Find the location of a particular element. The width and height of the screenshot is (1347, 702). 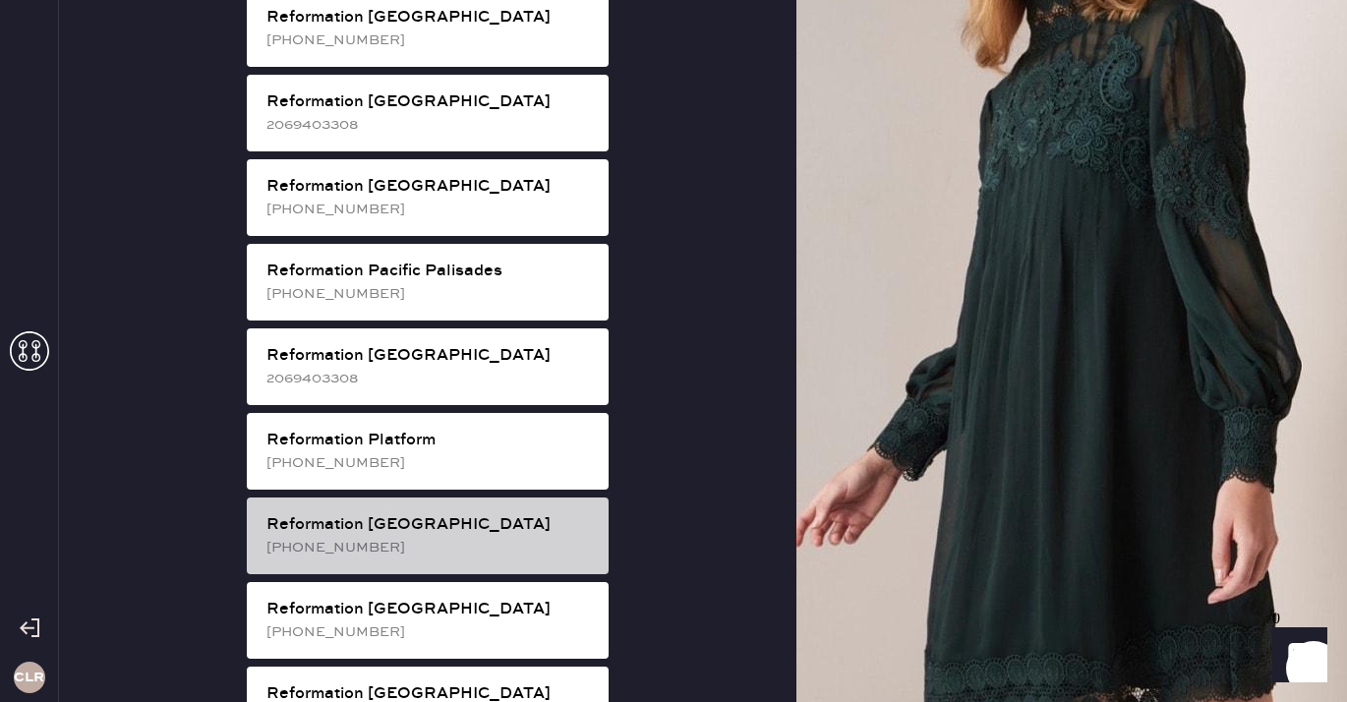

th: ID is located at coordinates (115, 345).